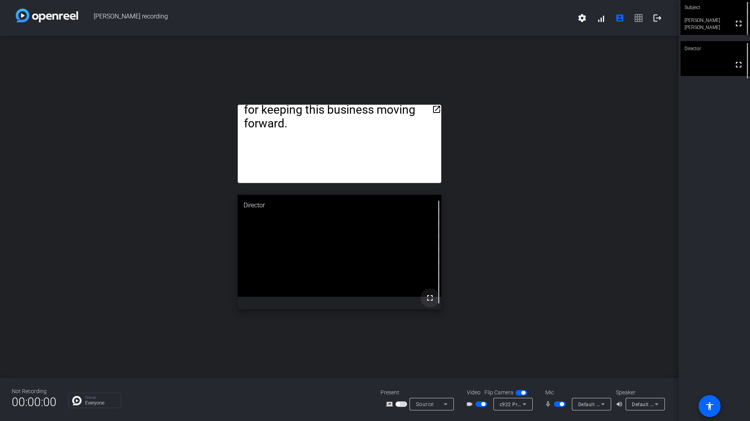 Image resolution: width=750 pixels, height=421 pixels. What do you see at coordinates (47, 15) in the screenshot?
I see `img: white-gradient.svg` at bounding box center [47, 15].